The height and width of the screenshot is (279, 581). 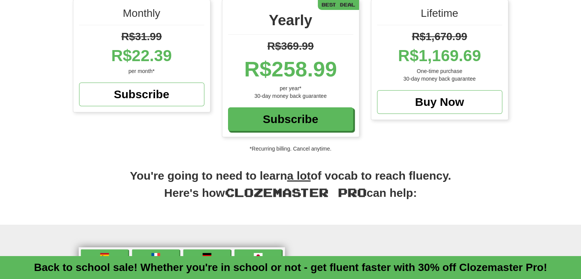 What do you see at coordinates (142, 56) in the screenshot?
I see `div: R$22.39` at bounding box center [142, 56].